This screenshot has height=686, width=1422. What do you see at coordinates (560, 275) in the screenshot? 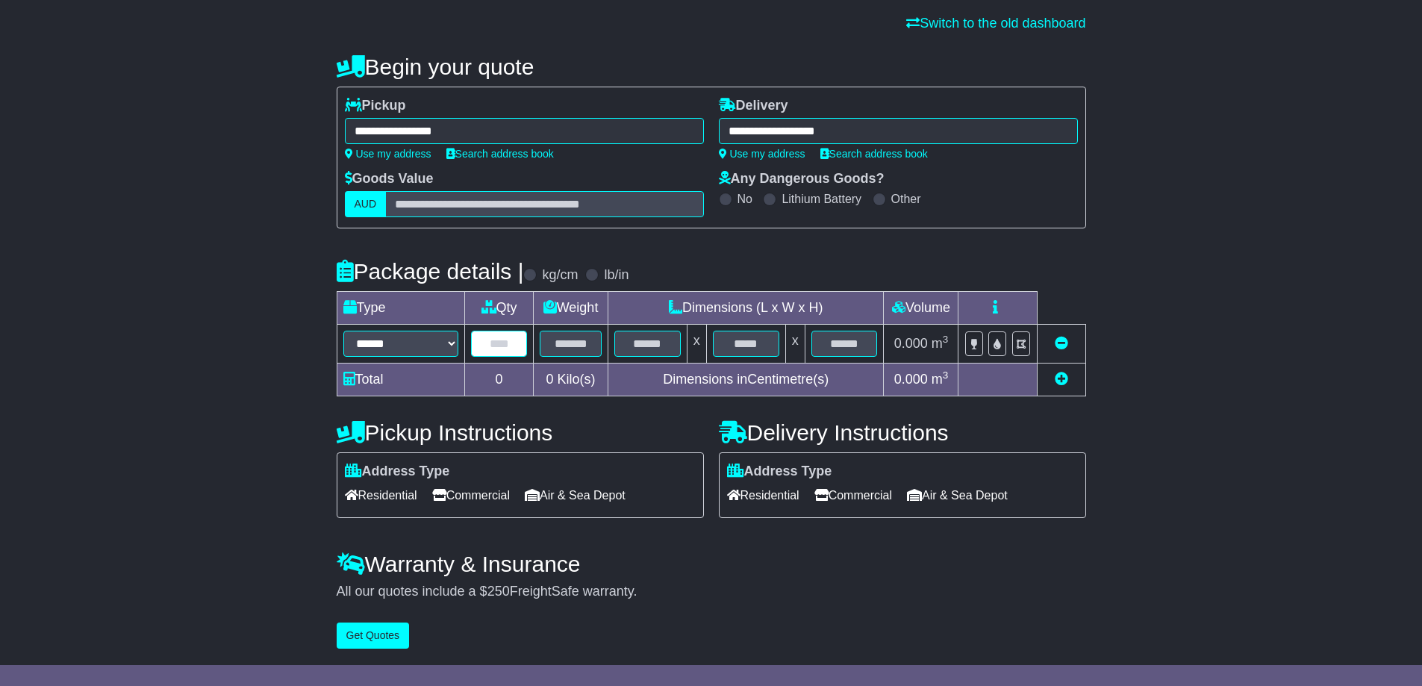
I see `label: kg/cm` at bounding box center [560, 275].